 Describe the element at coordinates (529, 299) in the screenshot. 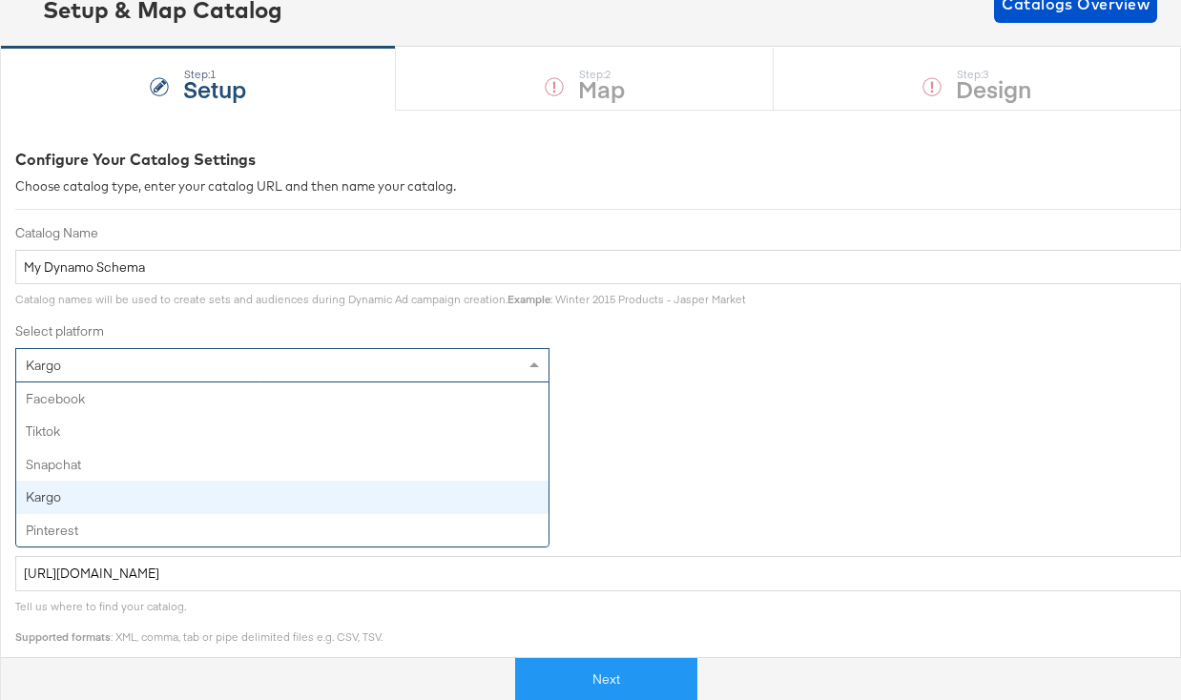

I see `strong: Example` at that location.